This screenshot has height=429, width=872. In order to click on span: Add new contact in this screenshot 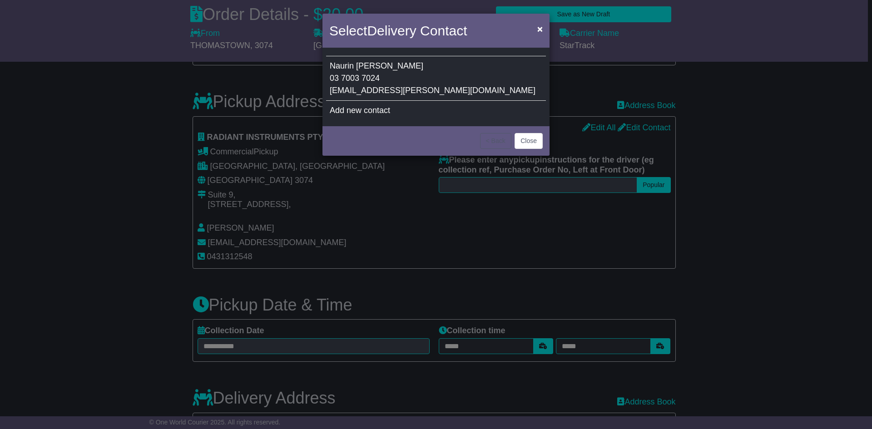, I will do `click(360, 110)`.